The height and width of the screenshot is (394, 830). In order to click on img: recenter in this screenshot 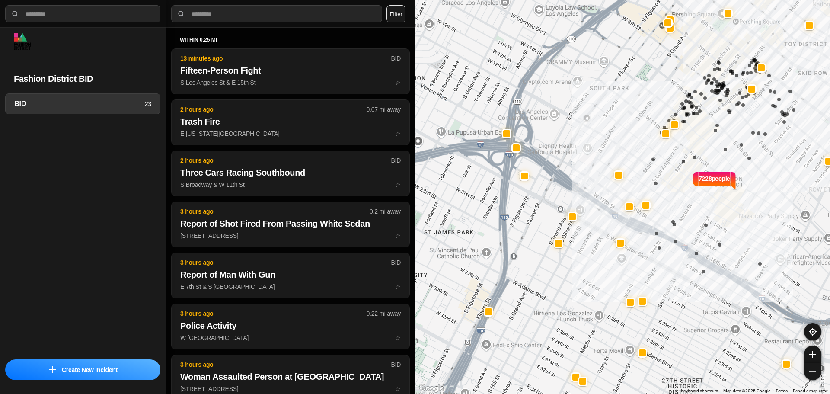, I will do `click(813, 332)`.